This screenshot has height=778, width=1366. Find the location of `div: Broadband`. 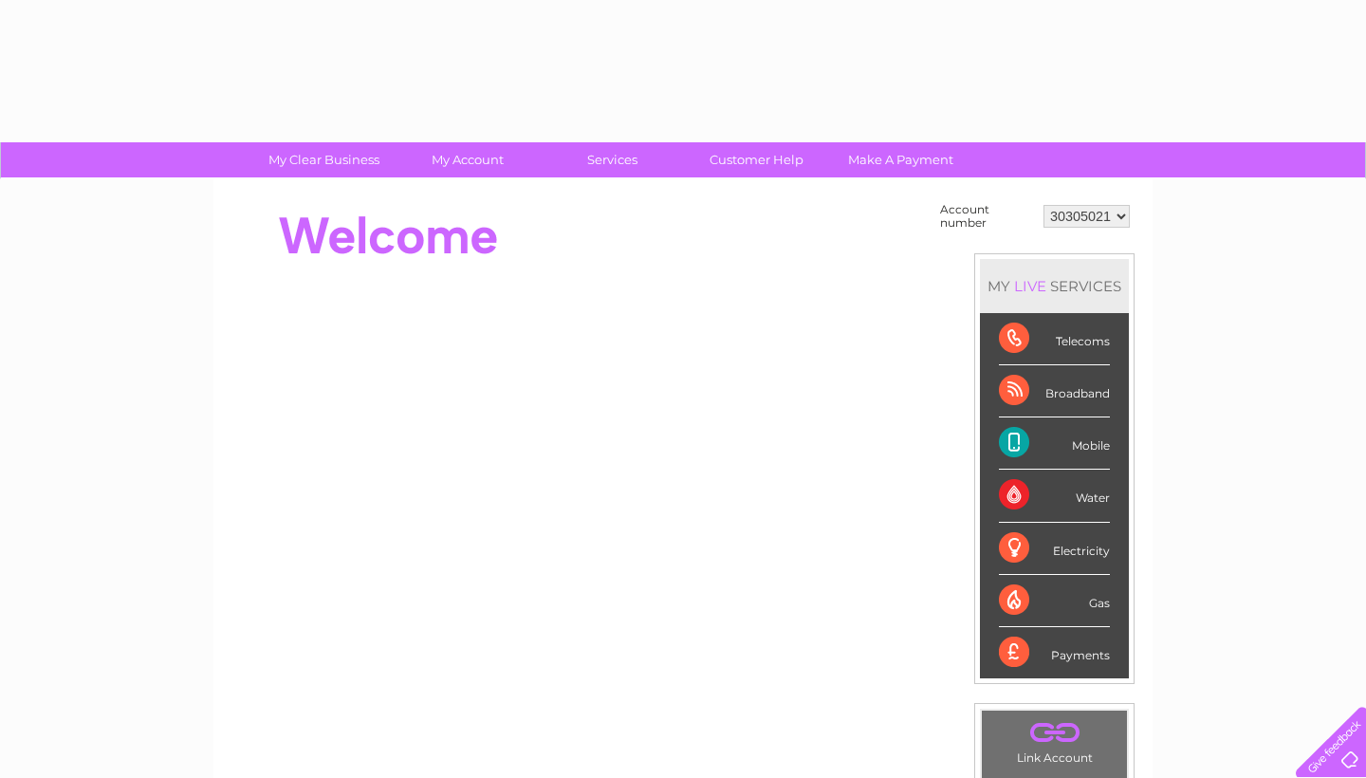

div: Broadband is located at coordinates (1054, 391).